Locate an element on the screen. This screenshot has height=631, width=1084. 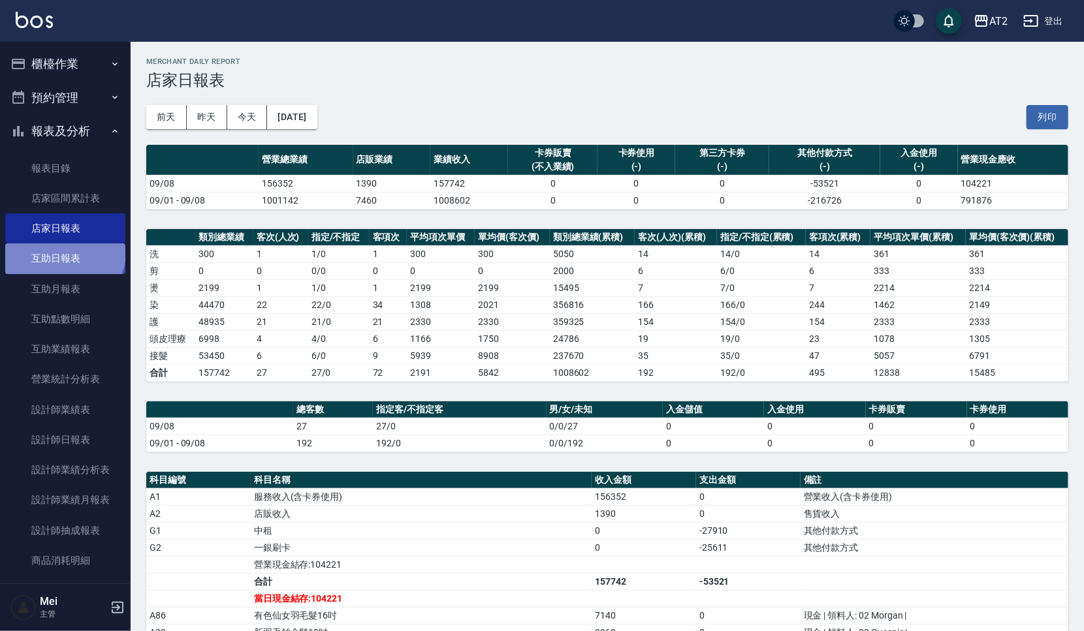
td: 104221 is located at coordinates (1013, 184).